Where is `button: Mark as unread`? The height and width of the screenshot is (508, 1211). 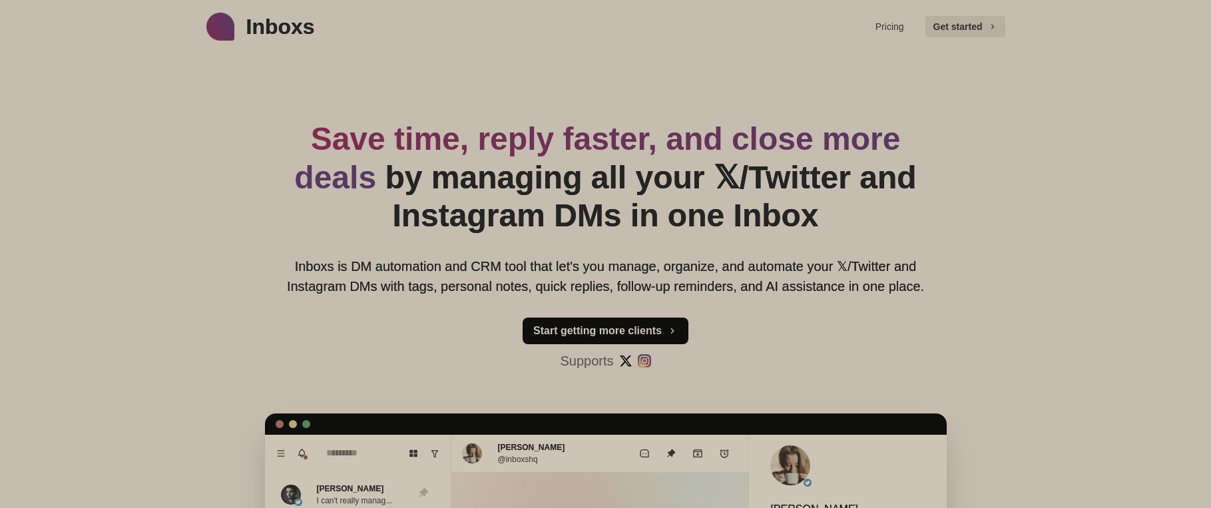 button: Mark as unread is located at coordinates (645, 453).